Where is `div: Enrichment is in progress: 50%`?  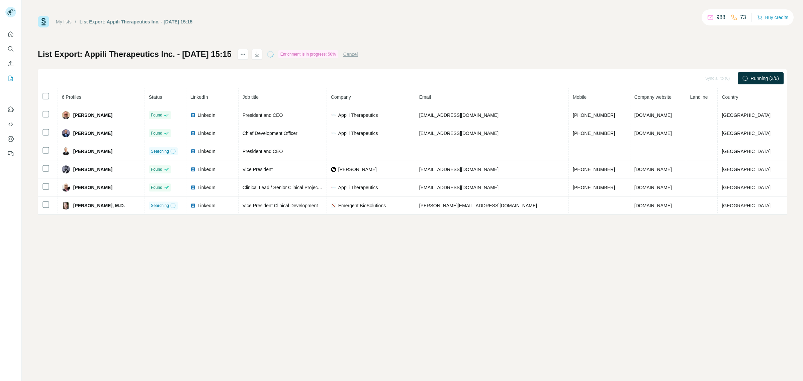 div: Enrichment is in progress: 50% is located at coordinates (308, 54).